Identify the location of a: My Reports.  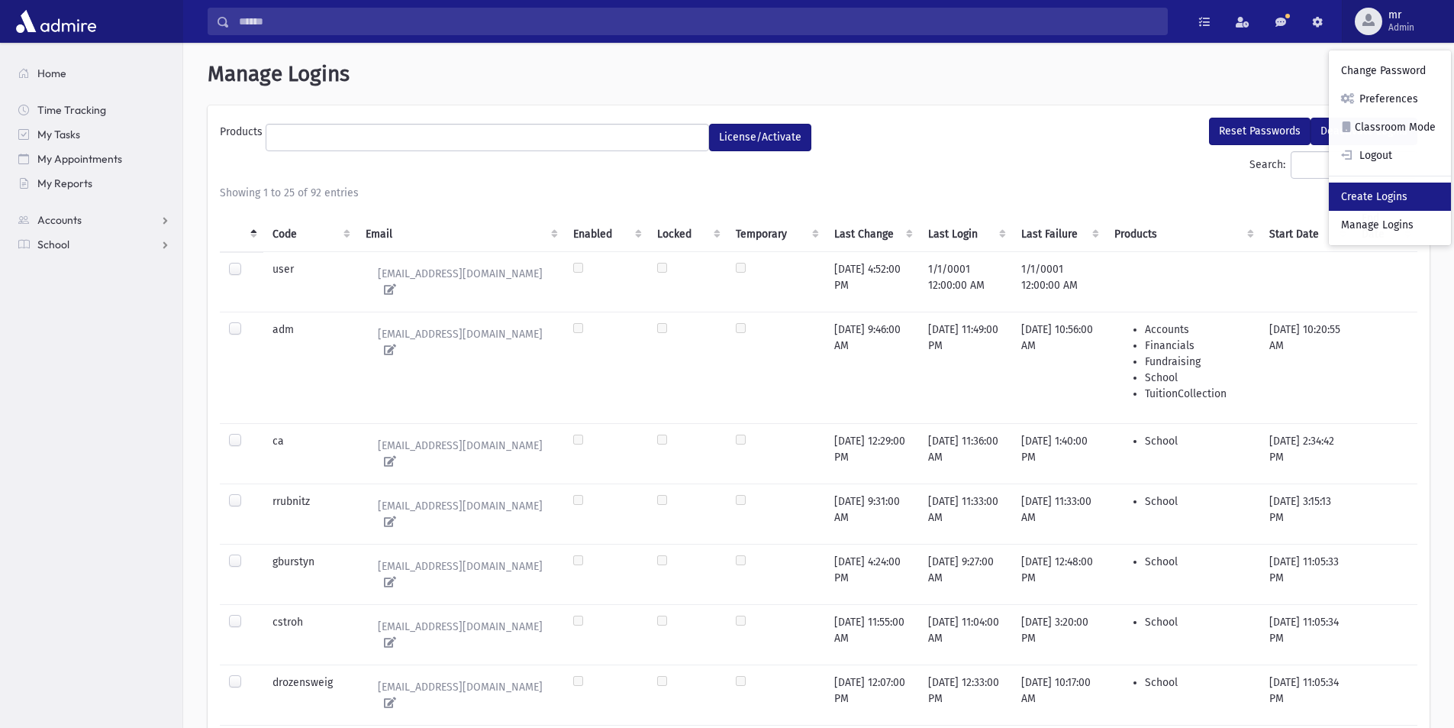
(94, 183).